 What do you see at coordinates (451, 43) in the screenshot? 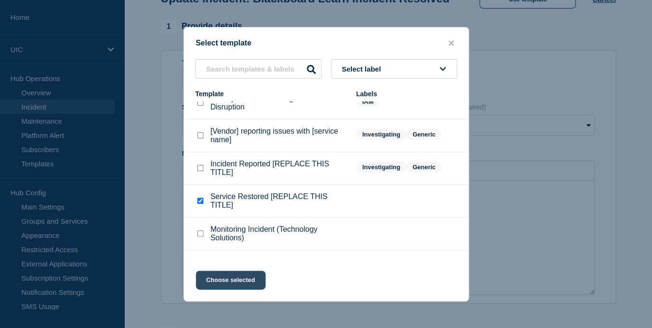
I see `button: close button` at bounding box center [451, 43].